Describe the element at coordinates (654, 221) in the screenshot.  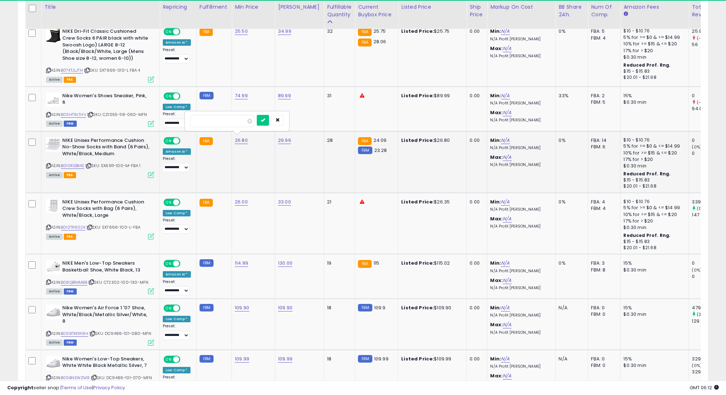
I see `div: 17% for > $20` at that location.